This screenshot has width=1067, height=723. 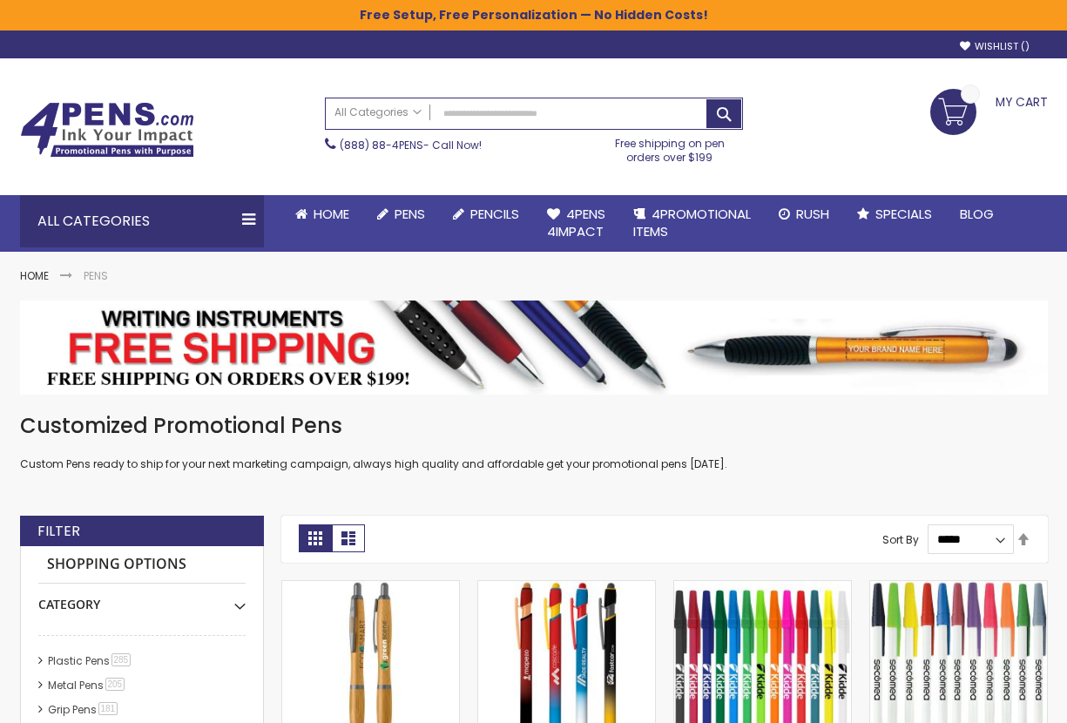 What do you see at coordinates (142, 564) in the screenshot?
I see `strong: Shopping Options` at bounding box center [142, 564].